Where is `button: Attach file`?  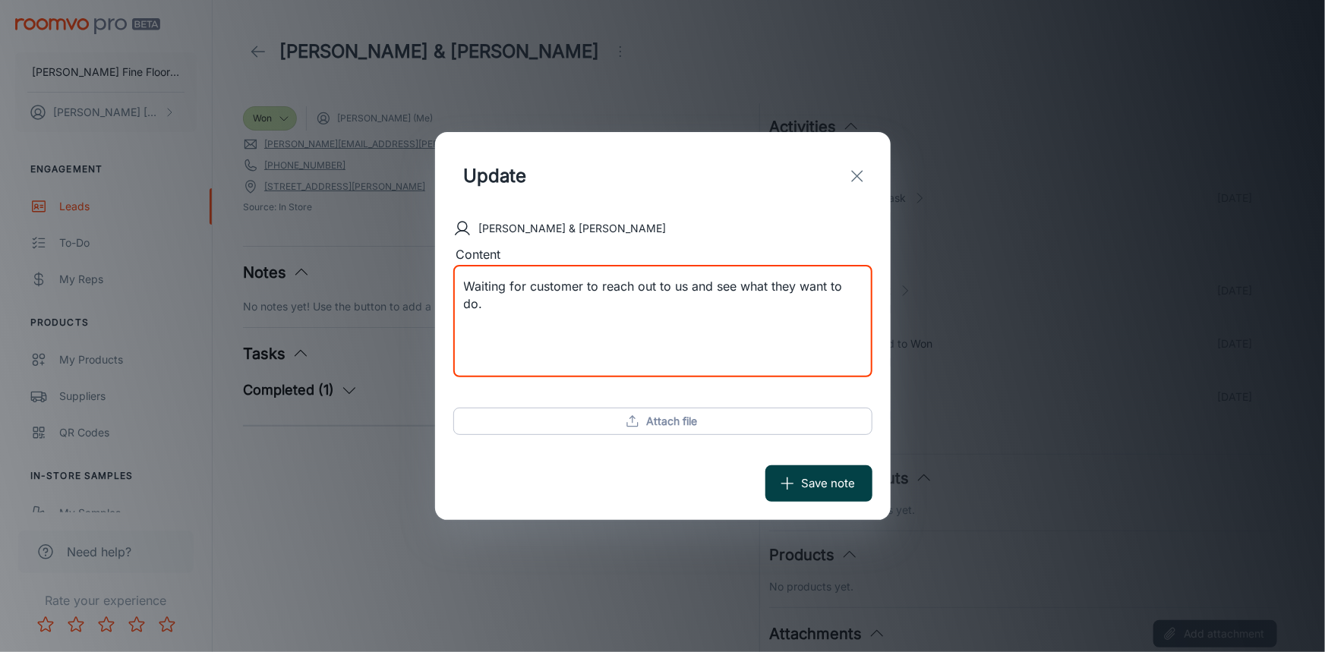 button: Attach file is located at coordinates (663, 422).